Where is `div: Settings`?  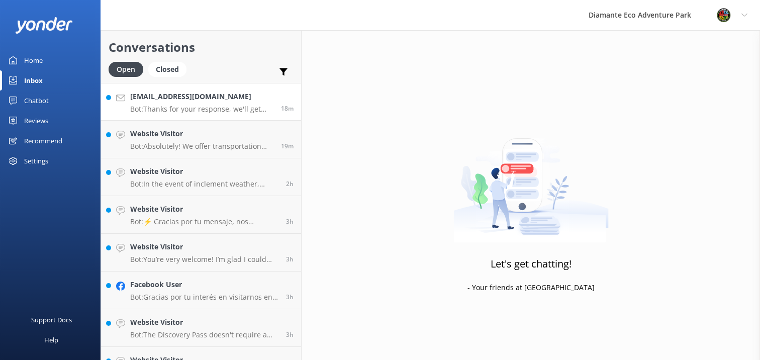
div: Settings is located at coordinates (36, 161).